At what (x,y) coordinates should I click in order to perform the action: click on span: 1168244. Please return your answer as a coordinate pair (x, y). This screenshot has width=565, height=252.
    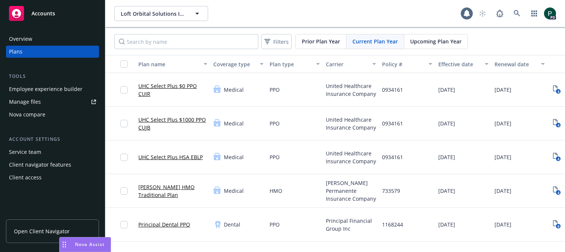
    Looking at the image, I should click on (393, 225).